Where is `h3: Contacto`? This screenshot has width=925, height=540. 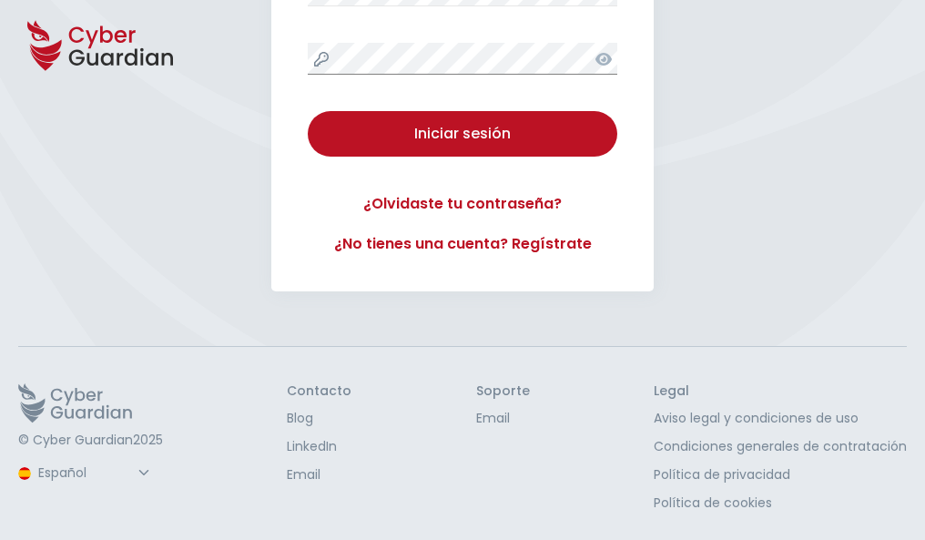 h3: Contacto is located at coordinates (319, 391).